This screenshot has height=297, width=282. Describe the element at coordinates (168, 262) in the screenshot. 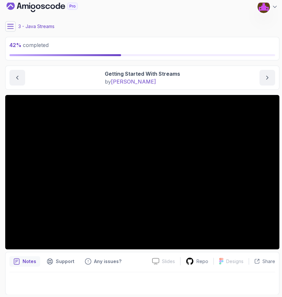

I see `p: Slides` at that location.